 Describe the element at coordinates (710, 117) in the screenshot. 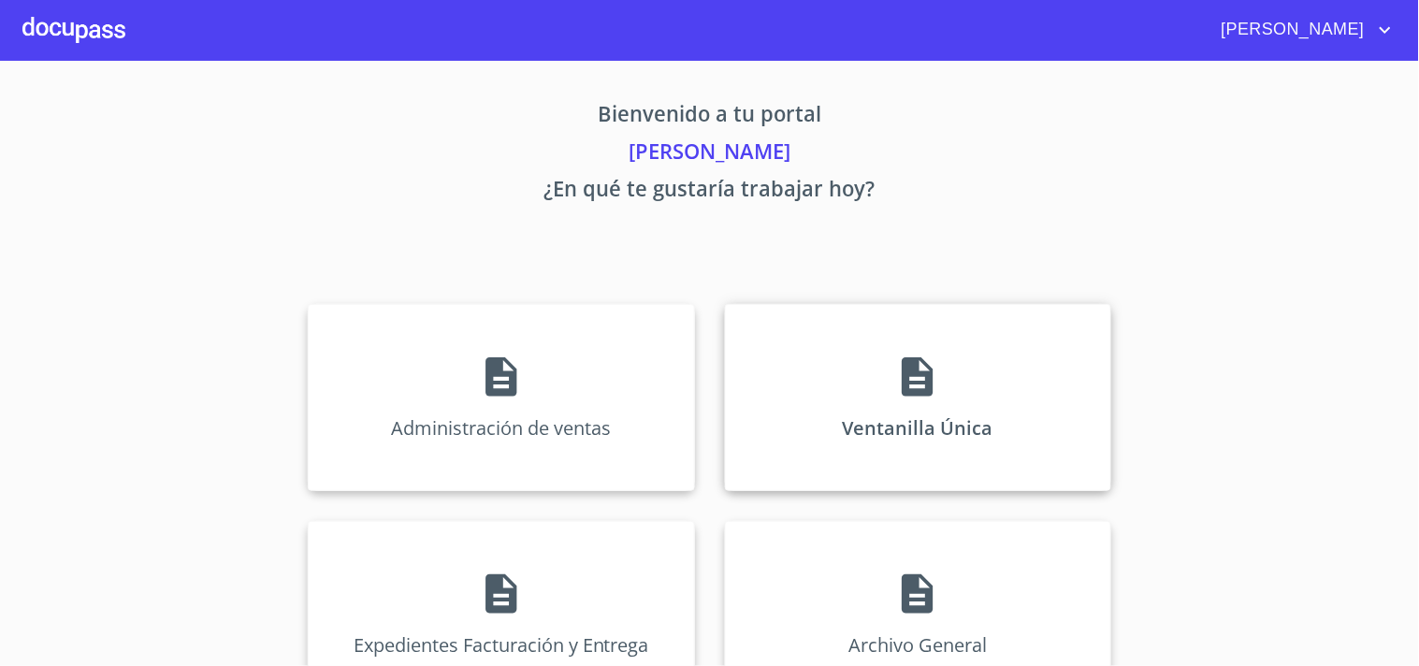

I see `p: Bienvenido a tu portal` at that location.